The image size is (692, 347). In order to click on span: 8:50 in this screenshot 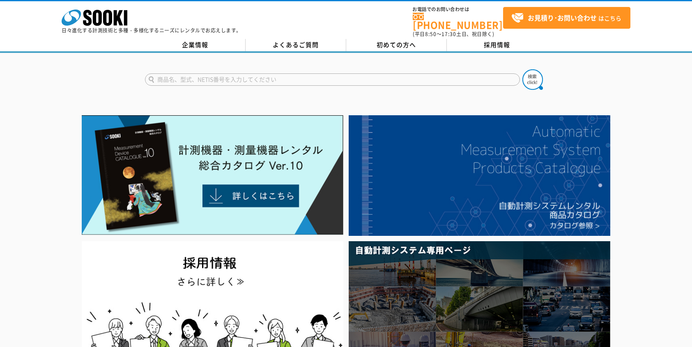, I will do `click(431, 34)`.